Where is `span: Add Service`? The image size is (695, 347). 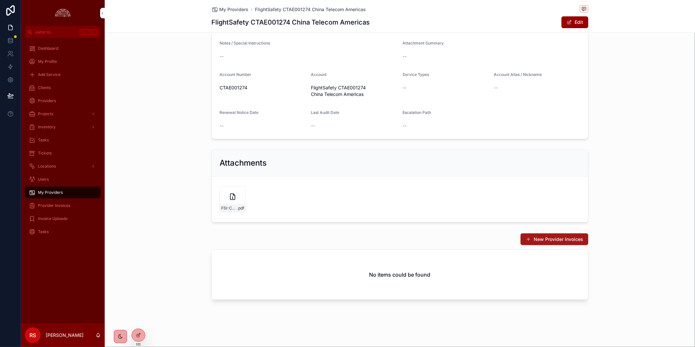
span: Add Service is located at coordinates (49, 75).